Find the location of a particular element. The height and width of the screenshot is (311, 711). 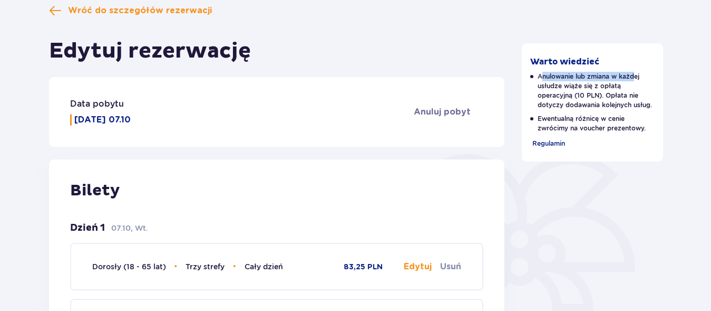

p: Ewentualną różnicę w cenie zwrócimy na voucher prezentowy. is located at coordinates (593, 123).